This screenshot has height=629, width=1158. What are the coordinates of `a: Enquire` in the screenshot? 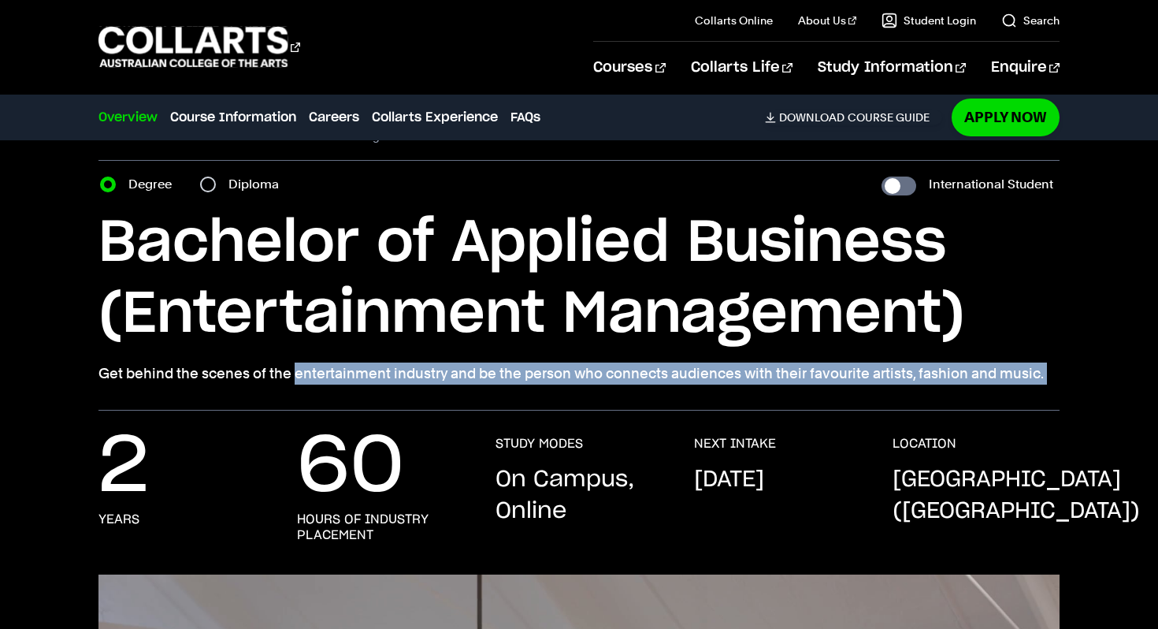 It's located at (1025, 68).